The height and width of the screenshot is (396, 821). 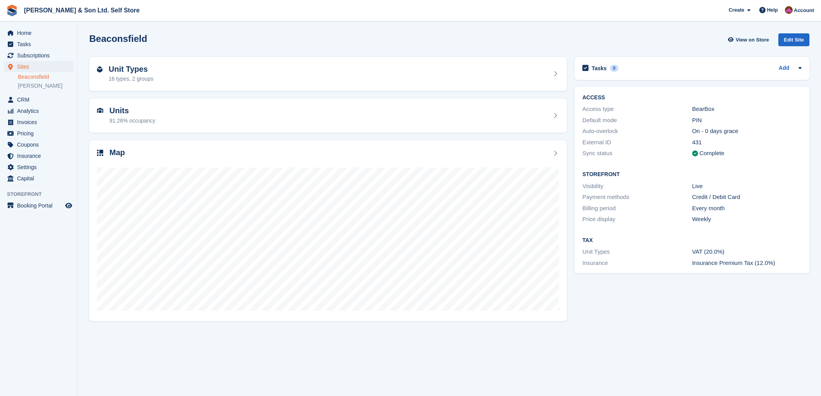 I want to click on span: Coupons, so click(x=40, y=145).